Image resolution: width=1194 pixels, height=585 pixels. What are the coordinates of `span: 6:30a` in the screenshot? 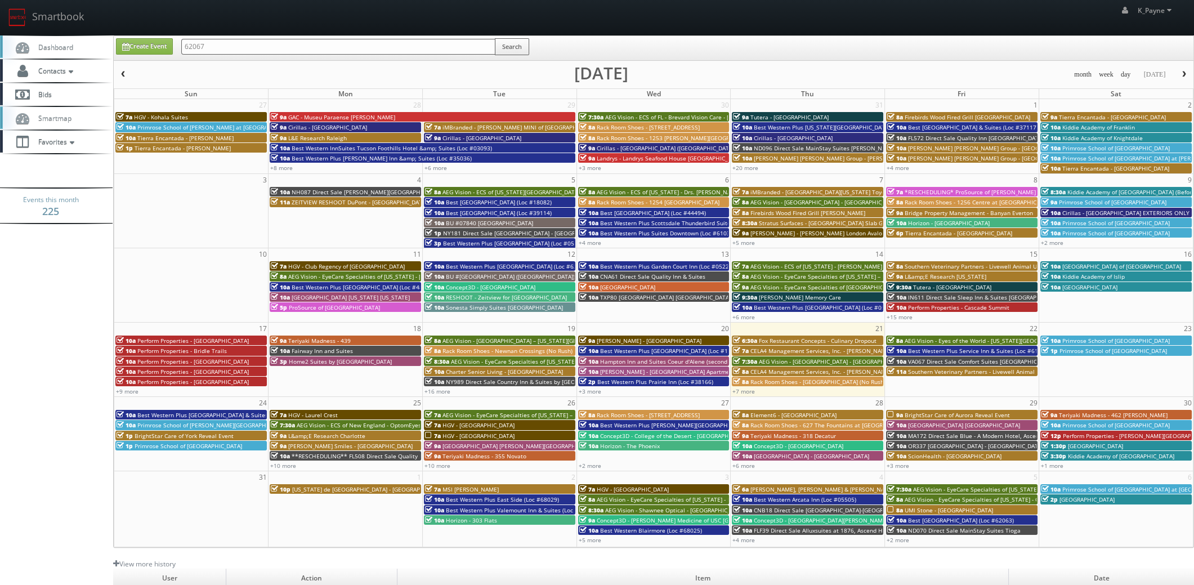 It's located at (744, 340).